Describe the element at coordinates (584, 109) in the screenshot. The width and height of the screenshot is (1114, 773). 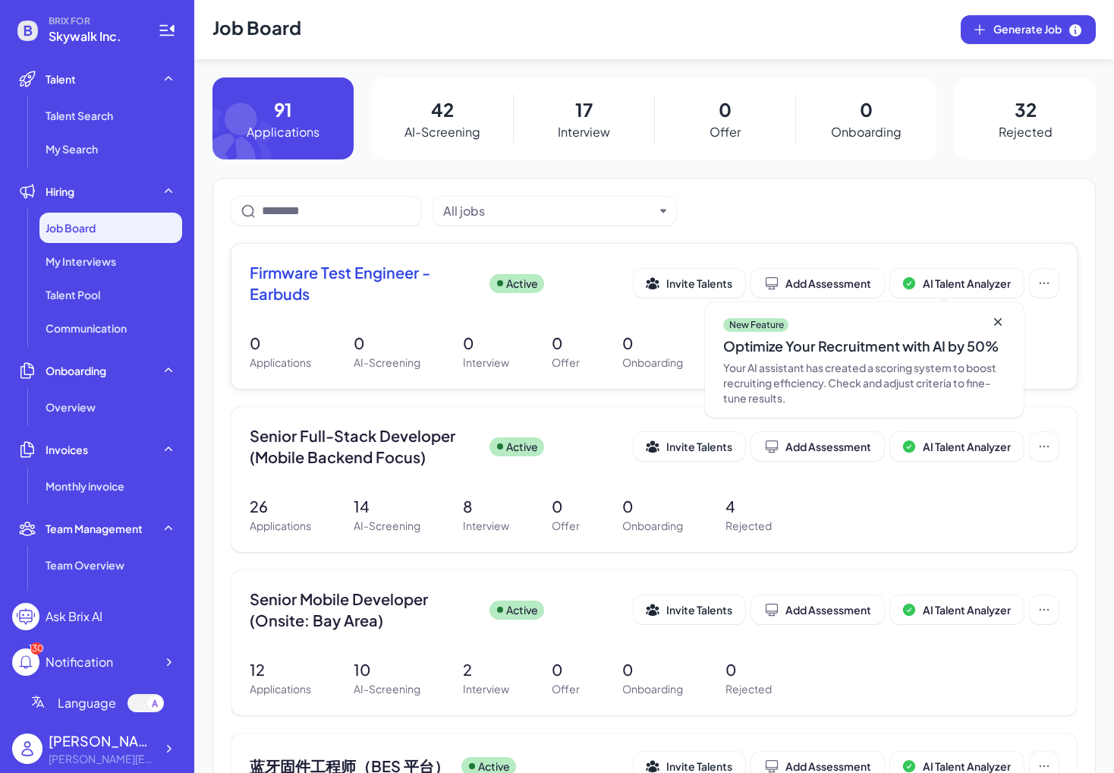
I see `p: 17` at that location.